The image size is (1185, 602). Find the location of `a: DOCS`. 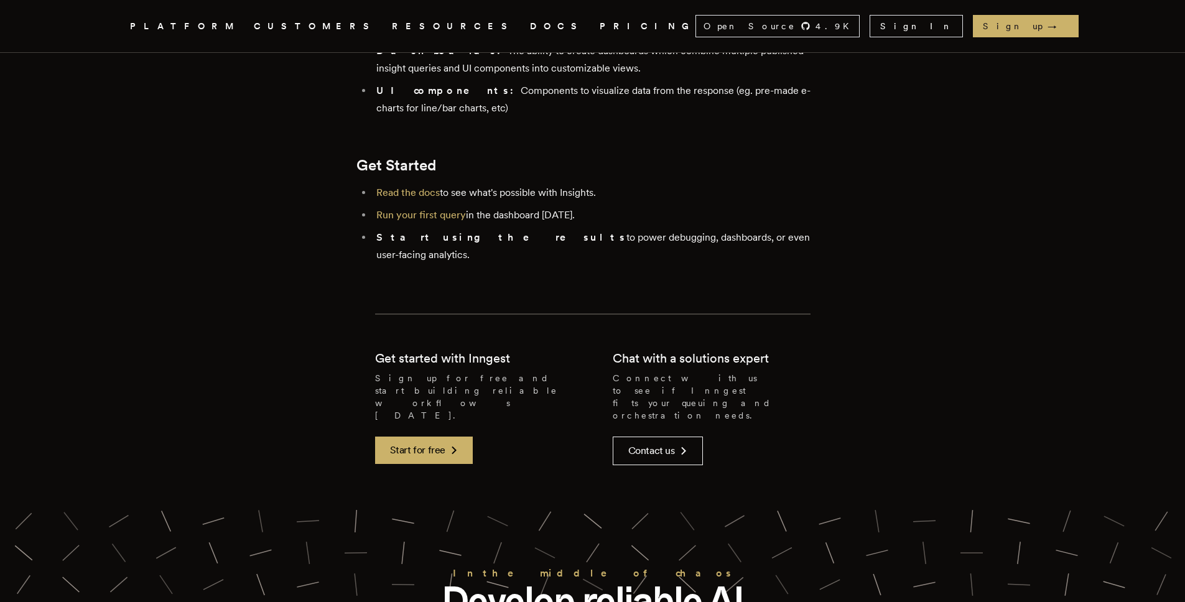

a: DOCS is located at coordinates (557, 26).